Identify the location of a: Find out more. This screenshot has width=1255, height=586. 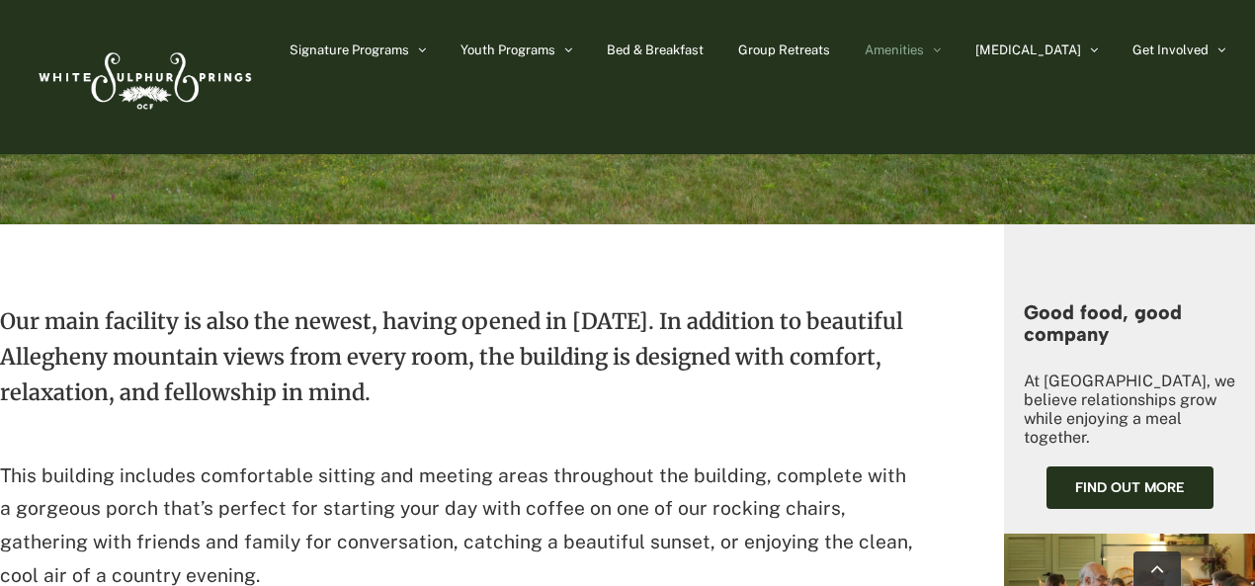
(1129, 487).